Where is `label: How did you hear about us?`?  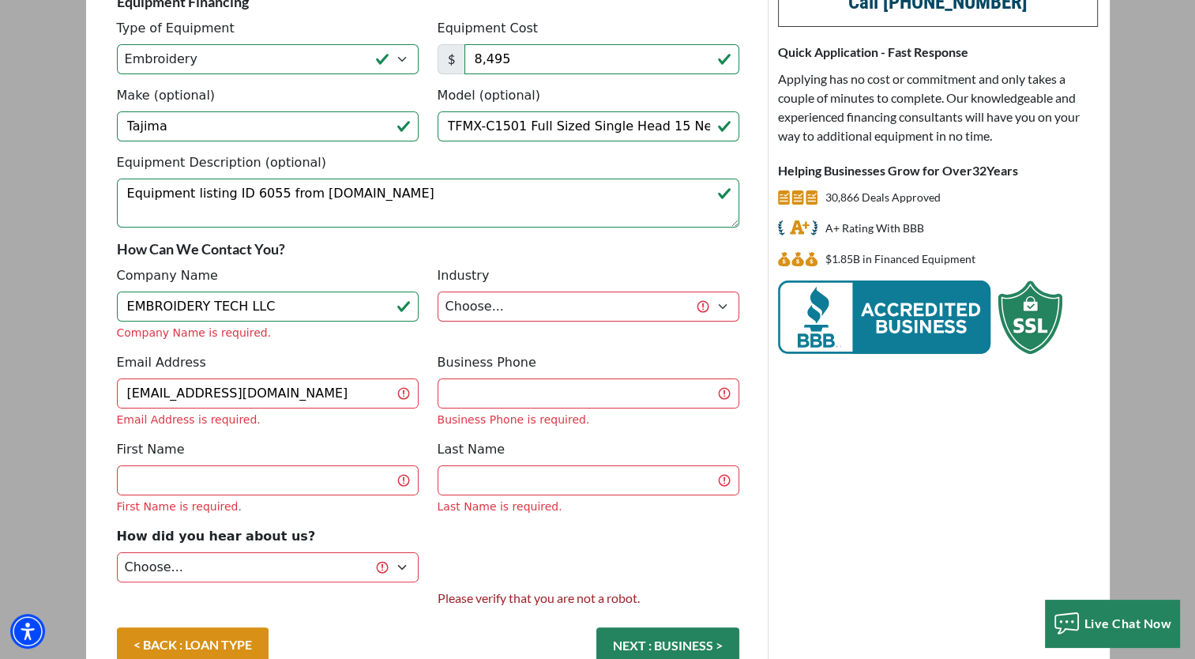 label: How did you hear about us? is located at coordinates (216, 536).